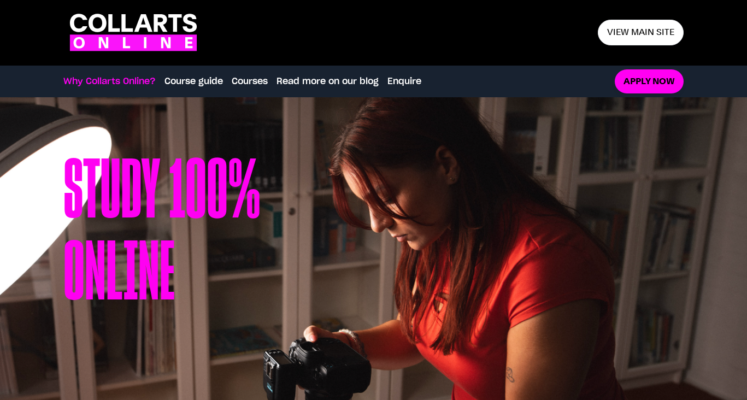 This screenshot has width=747, height=400. What do you see at coordinates (218, 256) in the screenshot?
I see `h1: Study 100% online` at bounding box center [218, 256].